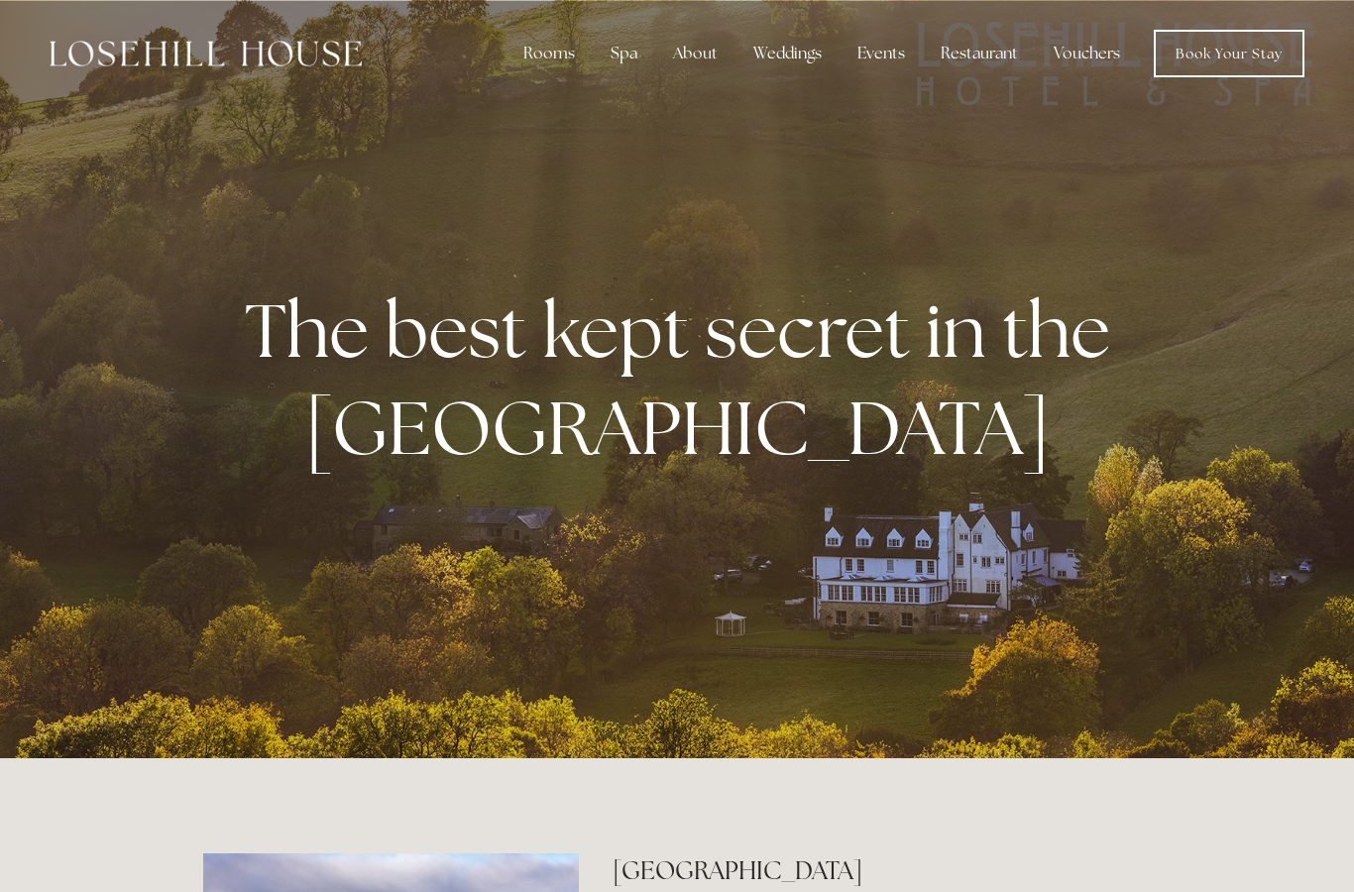 The height and width of the screenshot is (892, 1354). What do you see at coordinates (205, 54) in the screenshot?
I see `img: Losehill House` at bounding box center [205, 54].